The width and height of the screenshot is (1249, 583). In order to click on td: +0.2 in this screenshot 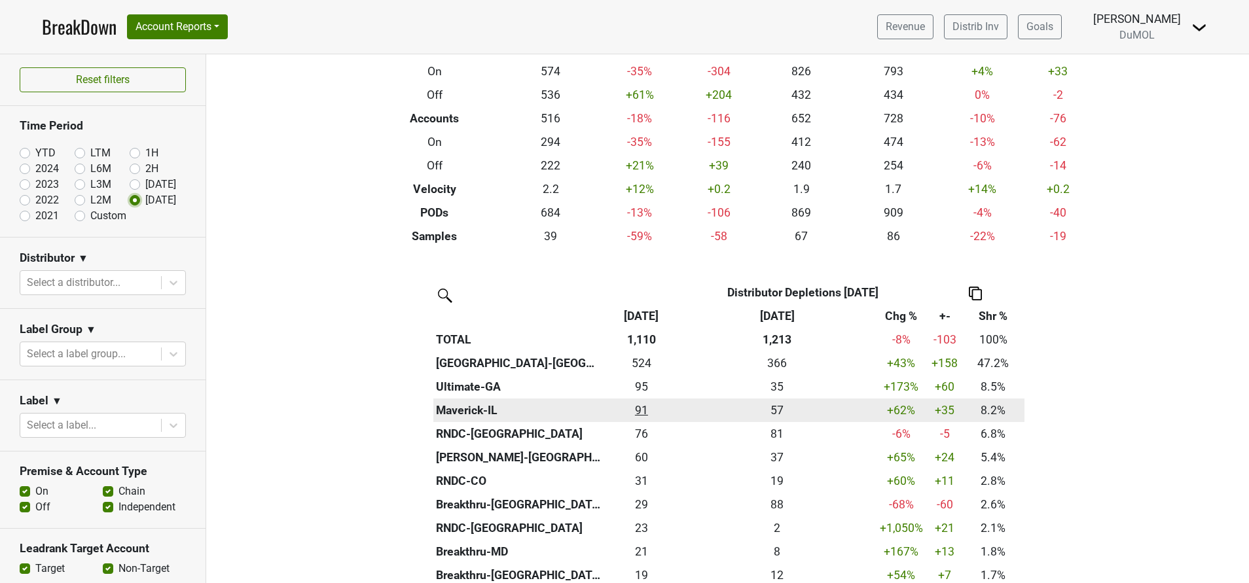, I will do `click(1058, 189)`.